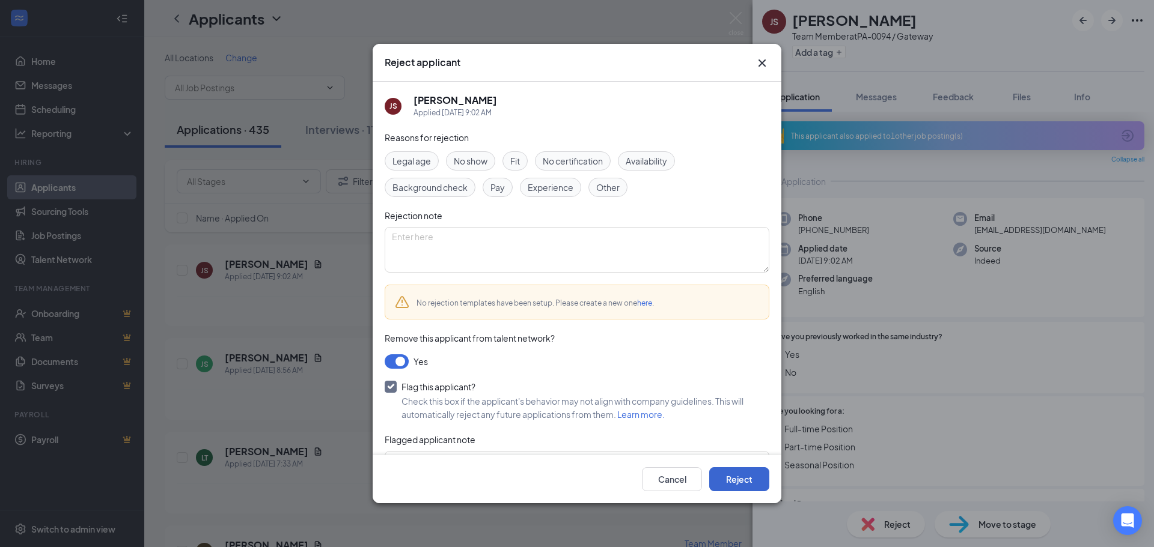  What do you see at coordinates (413, 216) in the screenshot?
I see `span: Rejection note` at bounding box center [413, 216].